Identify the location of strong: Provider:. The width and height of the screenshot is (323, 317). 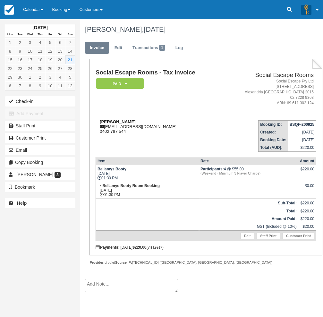
(97, 263).